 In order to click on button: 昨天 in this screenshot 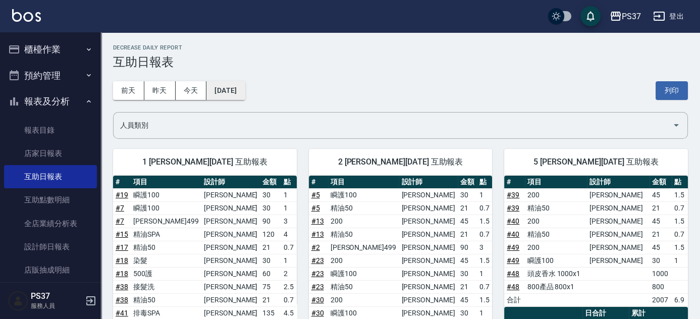, I will do `click(160, 90)`.